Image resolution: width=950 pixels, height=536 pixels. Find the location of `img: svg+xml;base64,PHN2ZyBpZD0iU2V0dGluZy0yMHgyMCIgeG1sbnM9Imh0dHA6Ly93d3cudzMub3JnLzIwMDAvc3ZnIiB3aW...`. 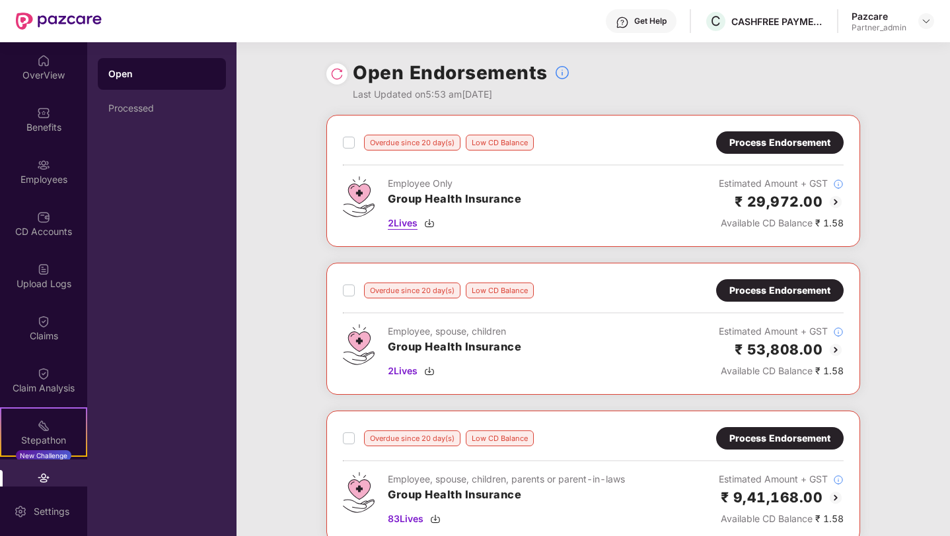

img: svg+xml;base64,PHN2ZyBpZD0iU2V0dGluZy0yMHgyMCIgeG1sbnM9Imh0dHA6Ly93d3cudzMub3JnLzIwMDAvc3ZnIiB3aW... is located at coordinates (20, 512).